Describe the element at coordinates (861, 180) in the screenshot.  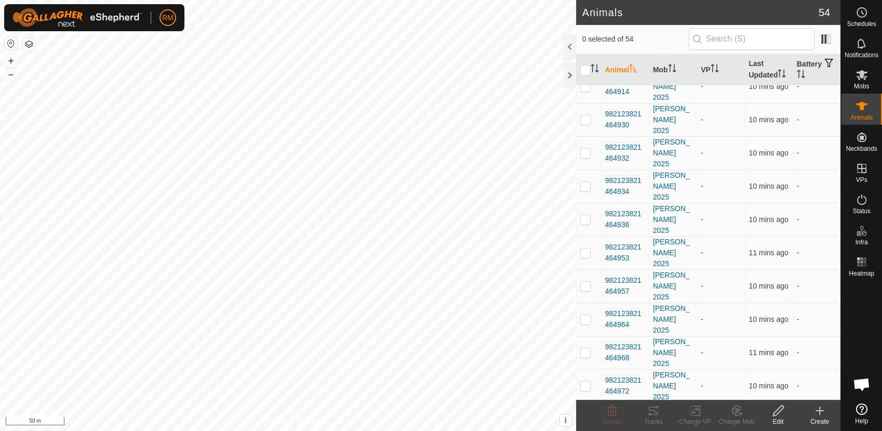
I see `span: VPs` at that location.